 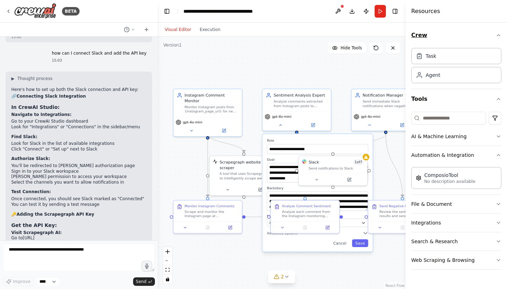 I want to click on button: AI & Machine Learning, so click(x=457, y=136).